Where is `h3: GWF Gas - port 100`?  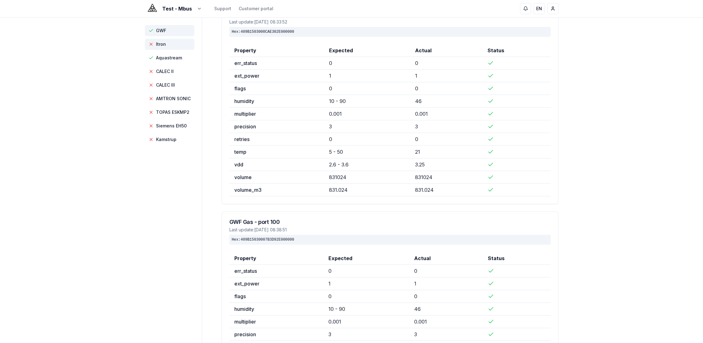
h3: GWF Gas - port 100 is located at coordinates (390, 222).